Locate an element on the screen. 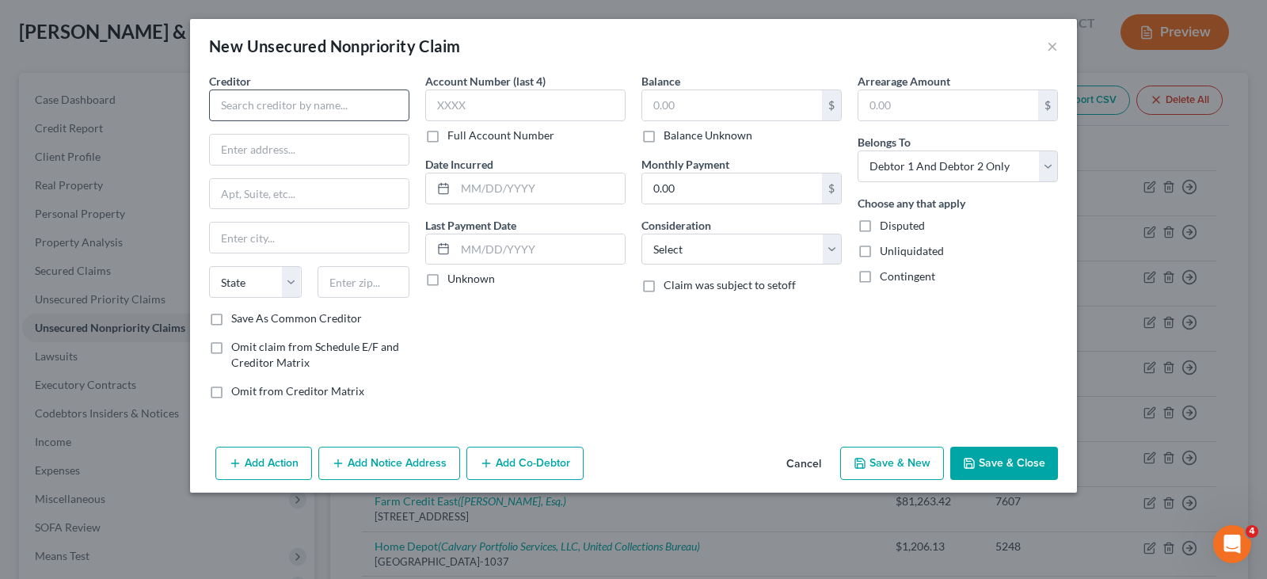  input: Enter zip... is located at coordinates (364, 282).